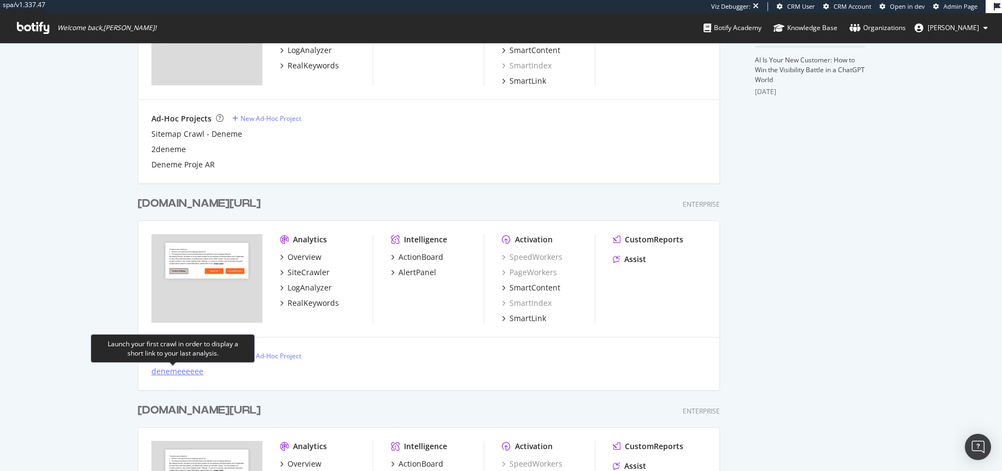  I want to click on div: 2deneme, so click(168, 149).